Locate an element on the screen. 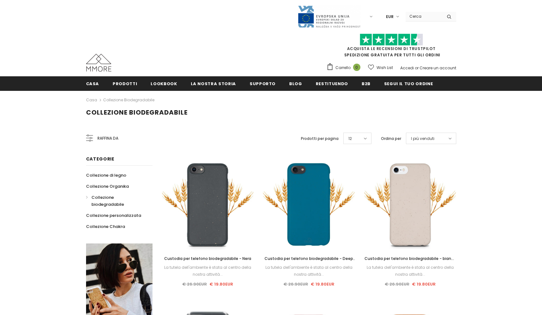 This screenshot has height=315, width=542. span: Wish List is located at coordinates (385, 68).